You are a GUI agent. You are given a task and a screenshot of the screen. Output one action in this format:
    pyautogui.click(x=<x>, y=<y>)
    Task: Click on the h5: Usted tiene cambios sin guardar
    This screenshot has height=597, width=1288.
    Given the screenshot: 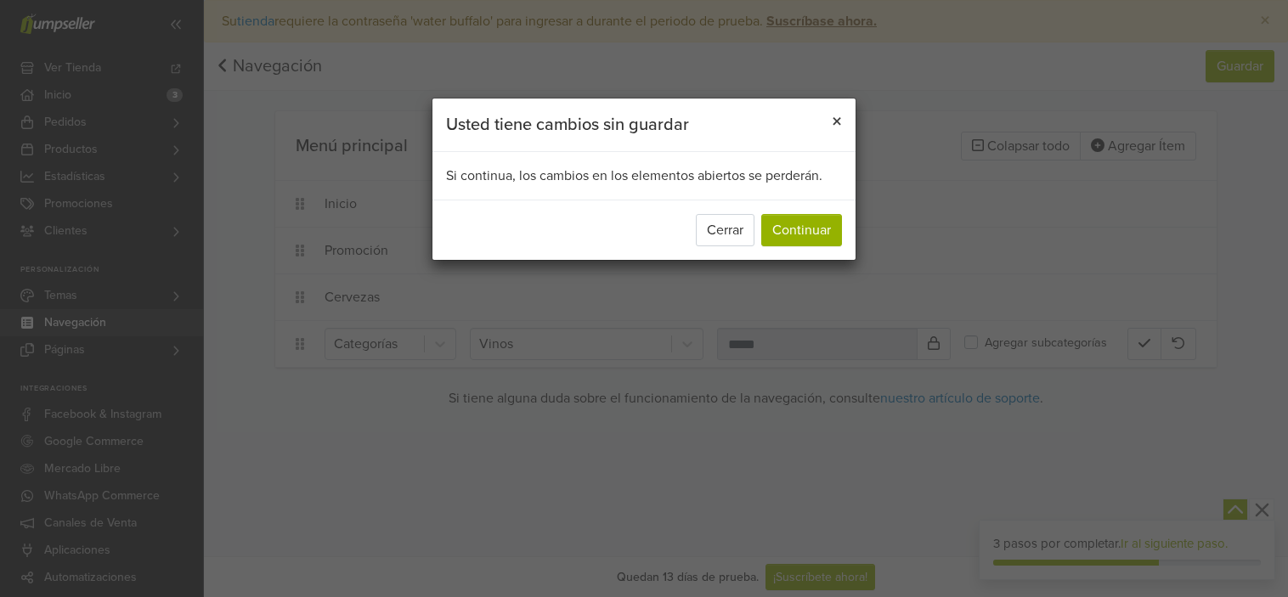 What is the action you would take?
    pyautogui.click(x=568, y=125)
    